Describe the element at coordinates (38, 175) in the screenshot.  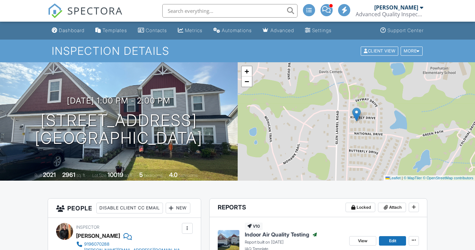
I see `span: Built` at that location.